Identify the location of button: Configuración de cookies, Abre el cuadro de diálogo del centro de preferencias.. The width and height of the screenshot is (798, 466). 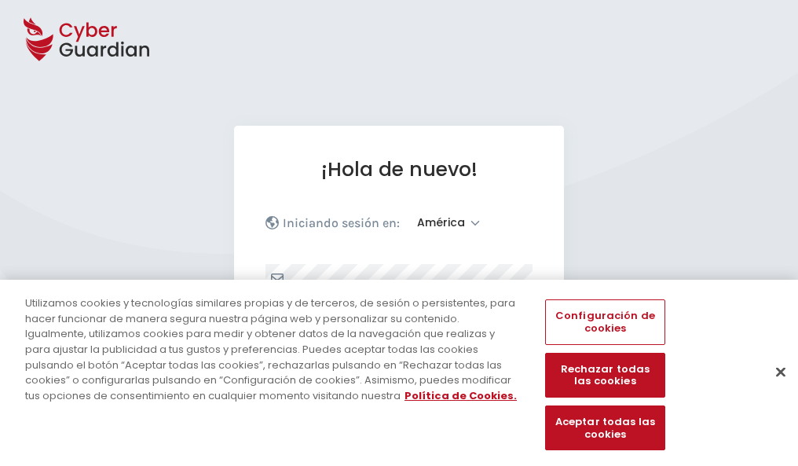
(605, 321).